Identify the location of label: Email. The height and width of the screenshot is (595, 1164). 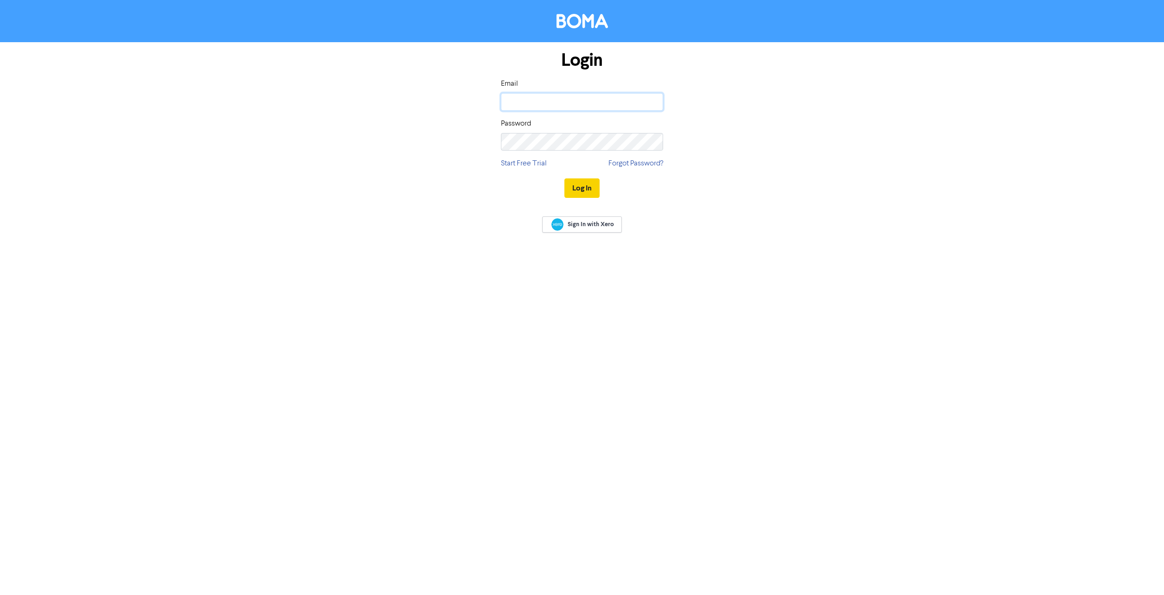
(509, 84).